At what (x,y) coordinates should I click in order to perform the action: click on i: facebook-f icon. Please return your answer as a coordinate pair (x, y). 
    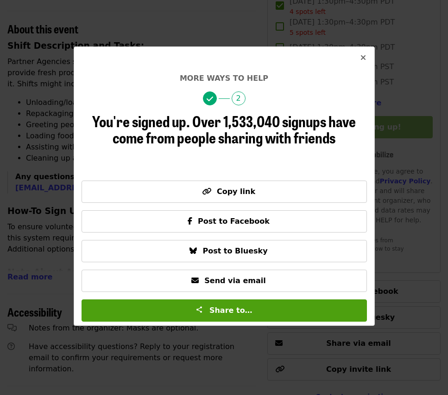
    Looking at the image, I should click on (190, 221).